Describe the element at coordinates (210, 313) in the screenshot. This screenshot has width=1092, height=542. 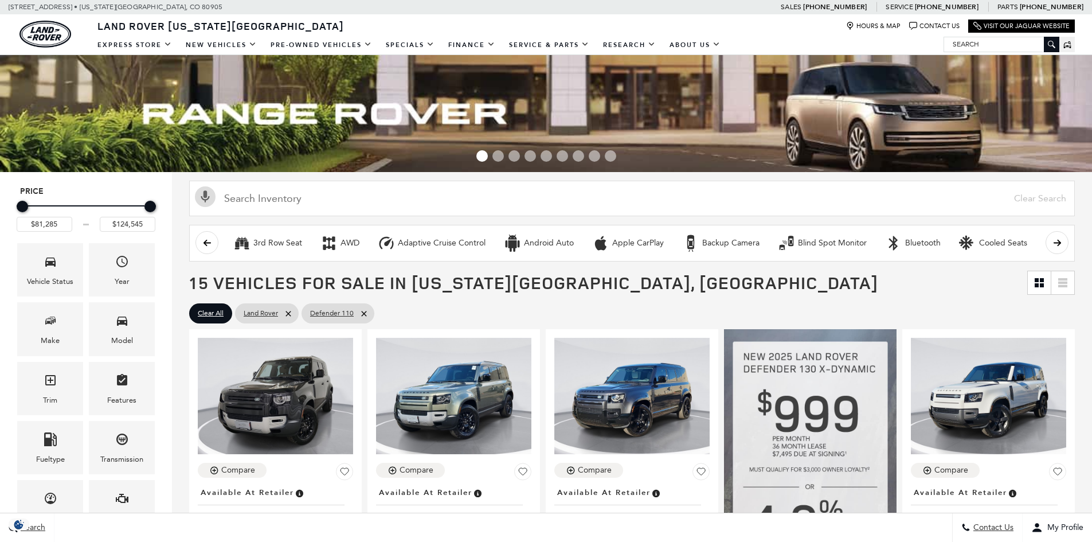
I see `span: Clear All` at that location.